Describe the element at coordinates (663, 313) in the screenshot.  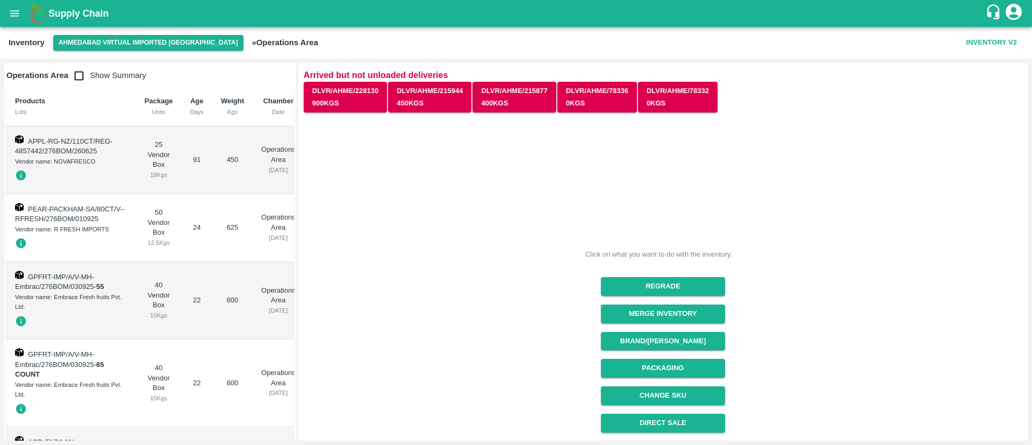
I see `button: Merge Inventory` at that location.